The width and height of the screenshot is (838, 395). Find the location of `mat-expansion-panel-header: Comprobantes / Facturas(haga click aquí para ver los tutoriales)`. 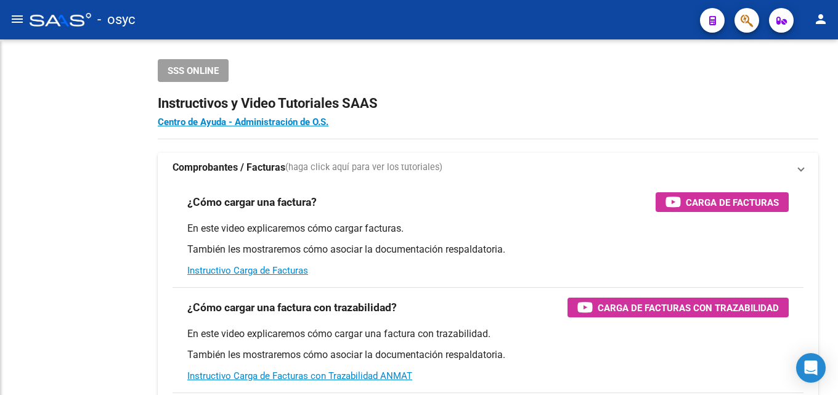

mat-expansion-panel-header: Comprobantes / Facturas(haga click aquí para ver los tutoriales) is located at coordinates (488, 168).